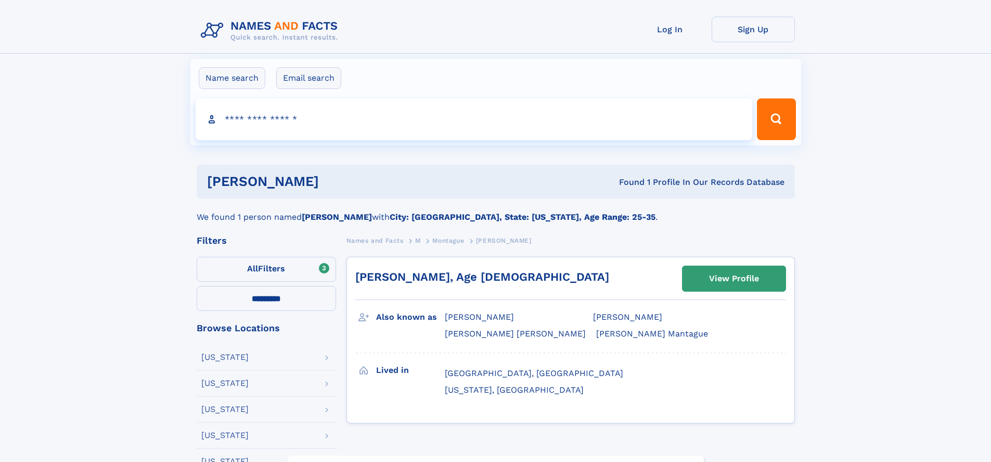 The width and height of the screenshot is (991, 462). What do you see at coordinates (734, 278) in the screenshot?
I see `div: View Profile` at bounding box center [734, 278].